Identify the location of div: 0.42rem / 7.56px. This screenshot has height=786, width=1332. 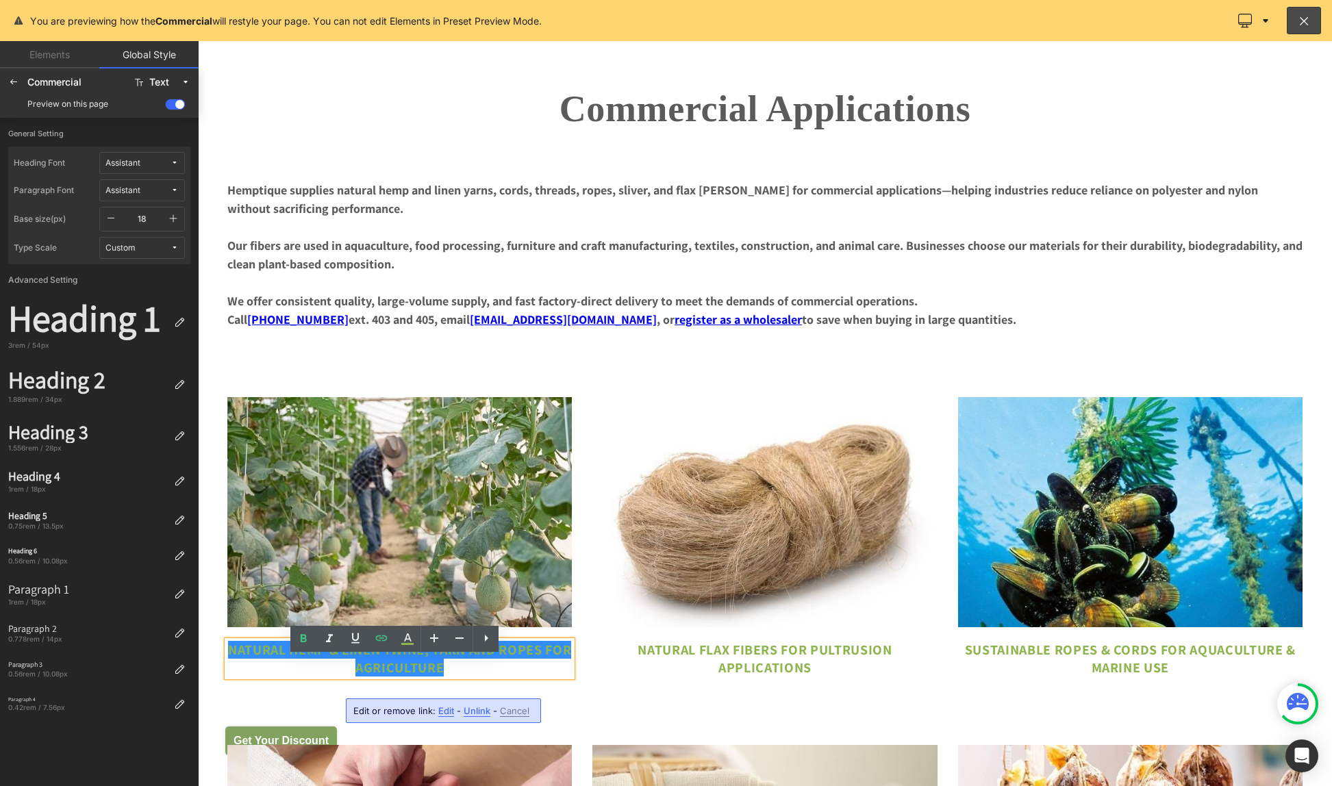
(88, 708).